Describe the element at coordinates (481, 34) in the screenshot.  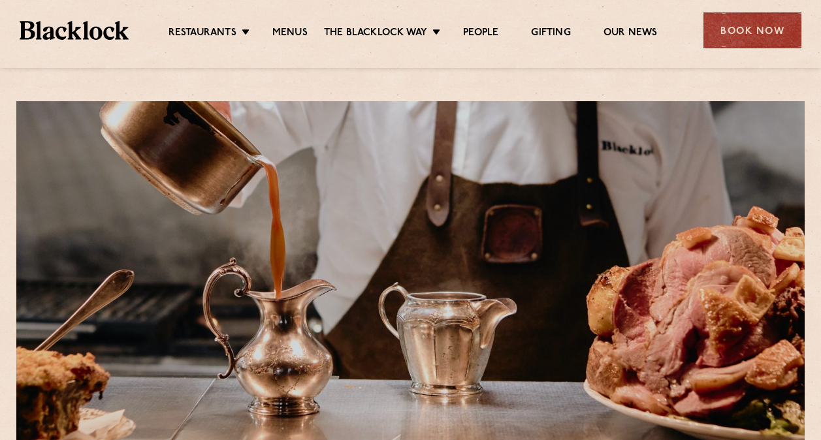
I see `a: People` at that location.